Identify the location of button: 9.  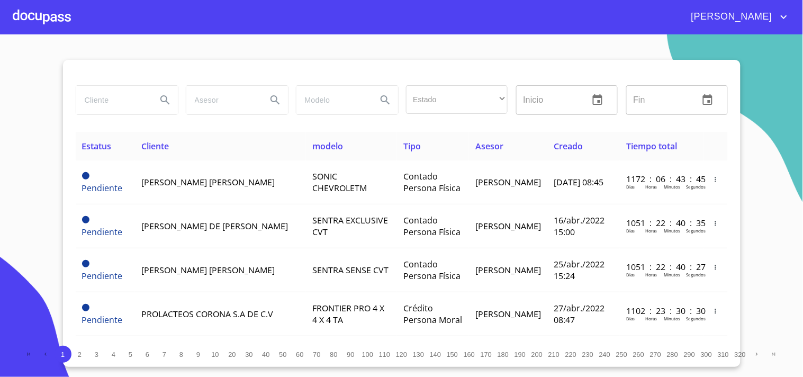
(198, 354).